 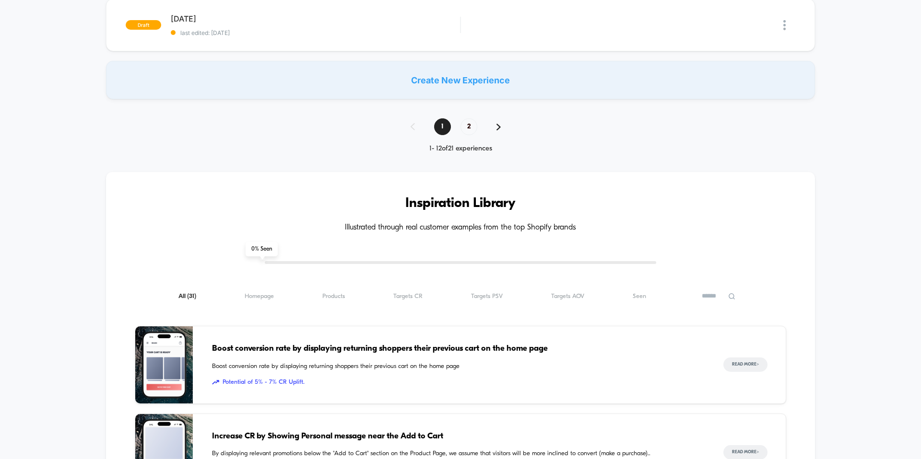 What do you see at coordinates (460, 80) in the screenshot?
I see `div: Create New Experience` at bounding box center [460, 80].